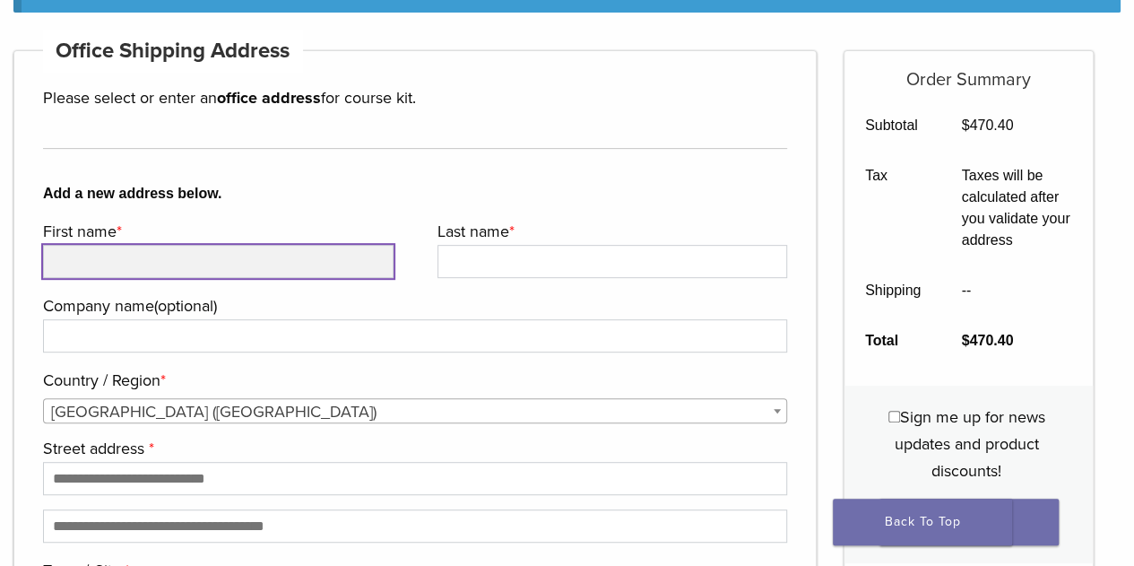  What do you see at coordinates (415, 411) in the screenshot?
I see `span: Country / Region` at bounding box center [415, 411].